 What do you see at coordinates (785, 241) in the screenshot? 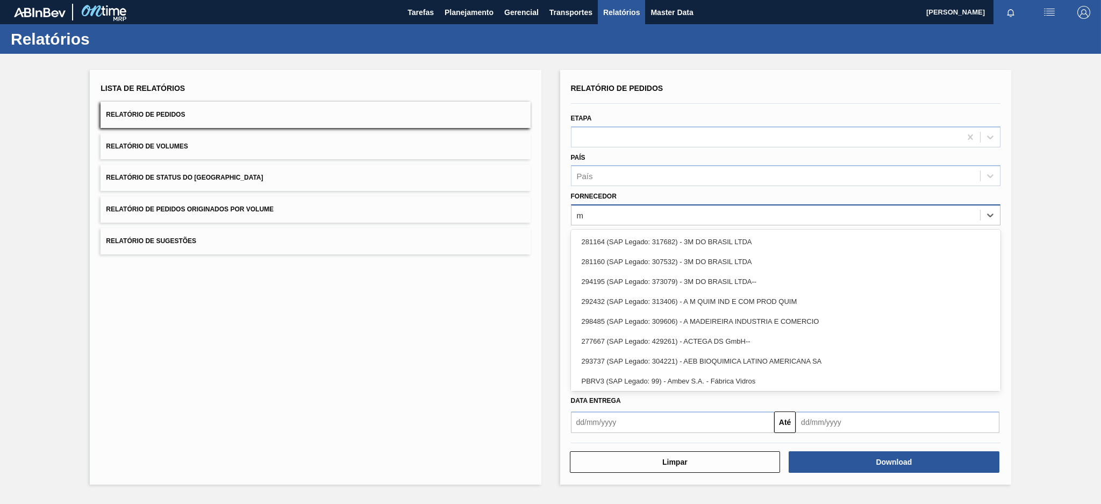
I see `div: 281164 (SAP Legado: 317682) - 3M DO BRASIL LTDA` at bounding box center [785, 241].